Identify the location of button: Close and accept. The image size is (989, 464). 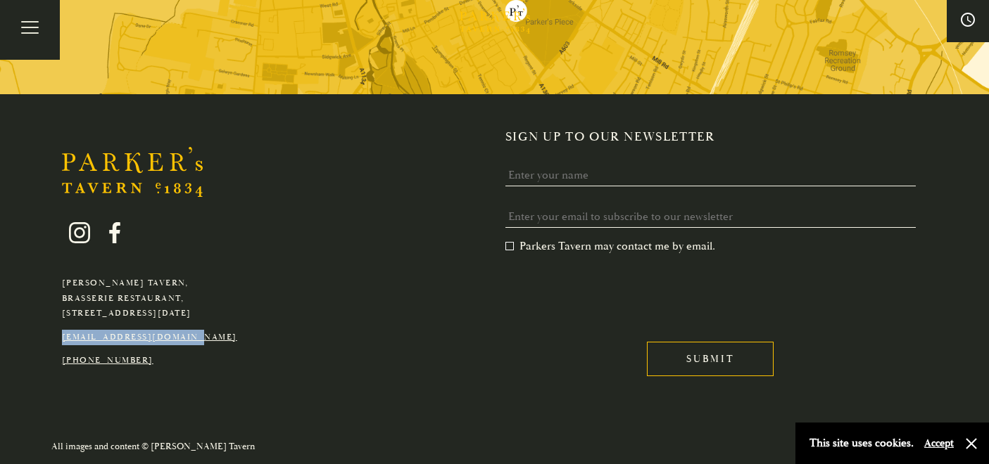
(971, 444).